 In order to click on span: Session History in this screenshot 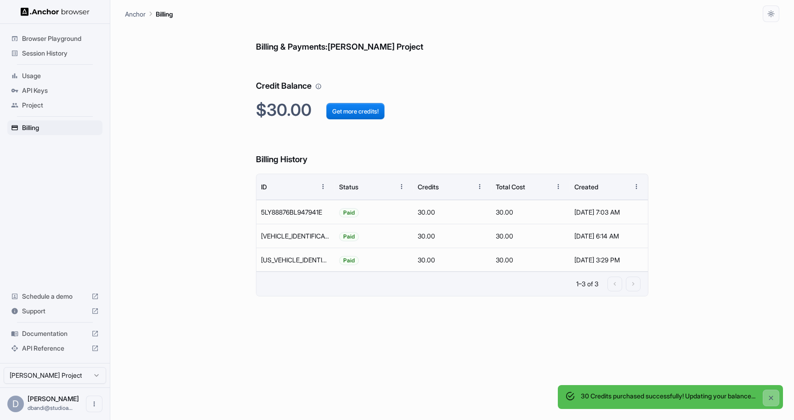, I will do `click(60, 53)`.